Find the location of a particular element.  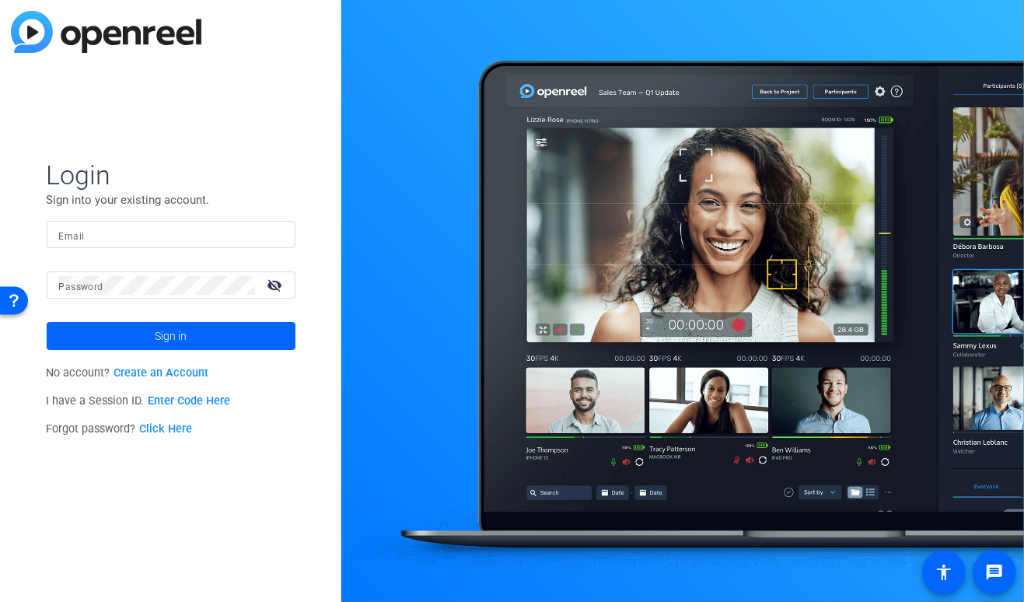

input: Enter Email Address is located at coordinates (171, 235).